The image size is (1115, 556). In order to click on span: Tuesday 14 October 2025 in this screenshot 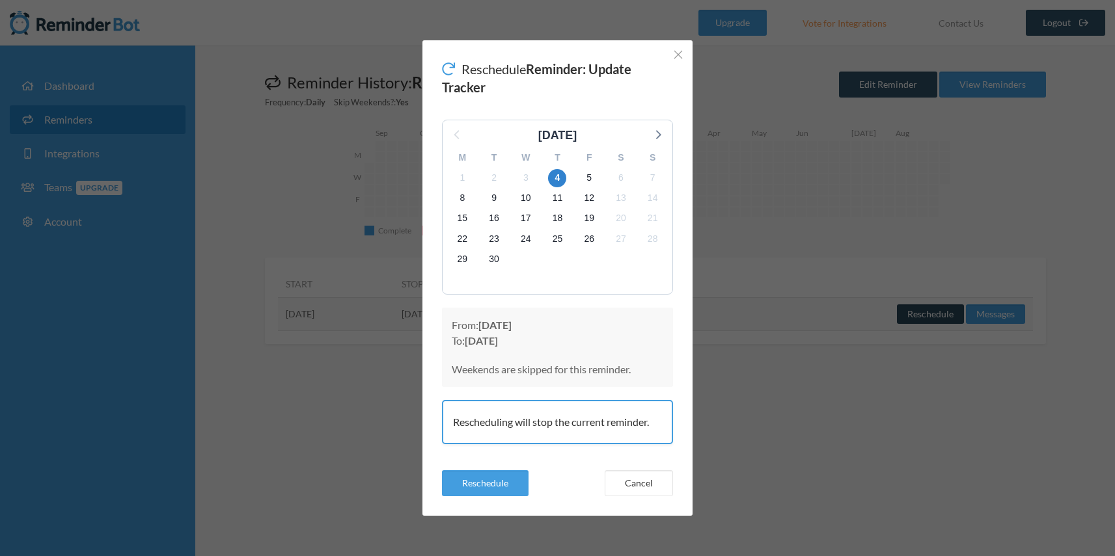, I will do `click(653, 198)`.